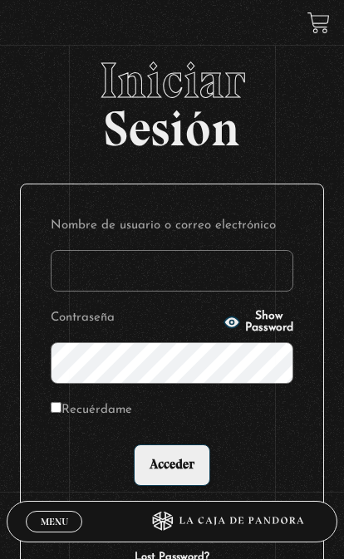 The width and height of the screenshot is (344, 559). What do you see at coordinates (269, 322) in the screenshot?
I see `span: Show Password` at bounding box center [269, 322].